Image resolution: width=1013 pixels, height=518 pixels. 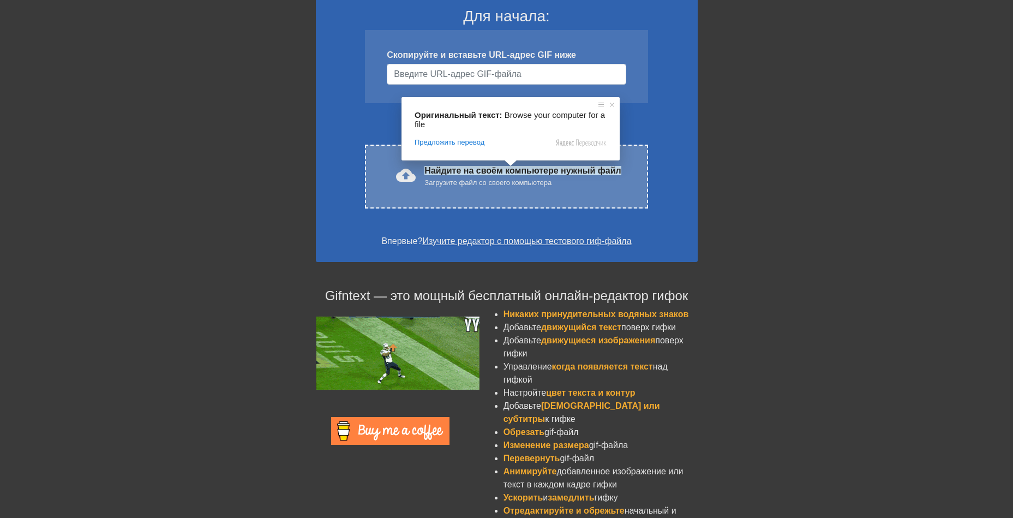 What do you see at coordinates (545, 497) in the screenshot?
I see `ya-tr-span: и` at bounding box center [545, 497].